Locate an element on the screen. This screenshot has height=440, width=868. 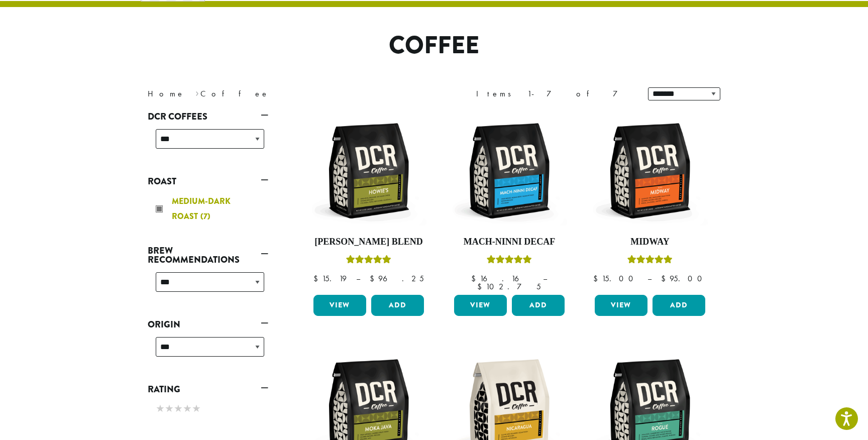
a: Brew Recommendations is located at coordinates (208, 255).